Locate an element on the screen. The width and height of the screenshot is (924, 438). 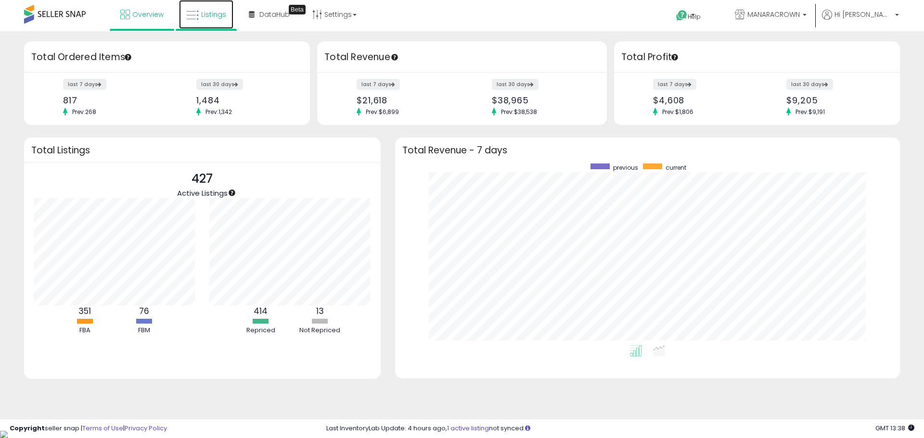
b: 351 is located at coordinates (85, 311).